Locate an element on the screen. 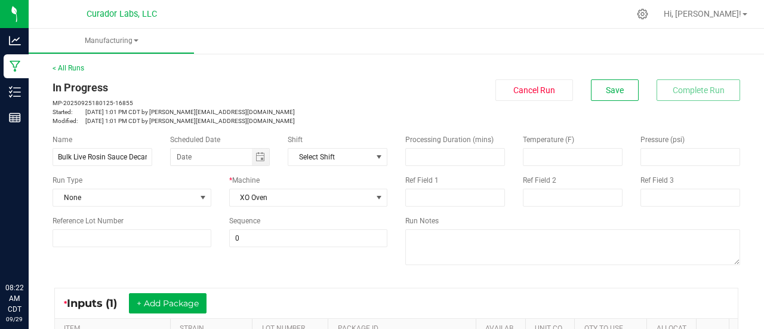 Image resolution: width=764 pixels, height=329 pixels. span: Curador Labs, LLC is located at coordinates (122, 14).